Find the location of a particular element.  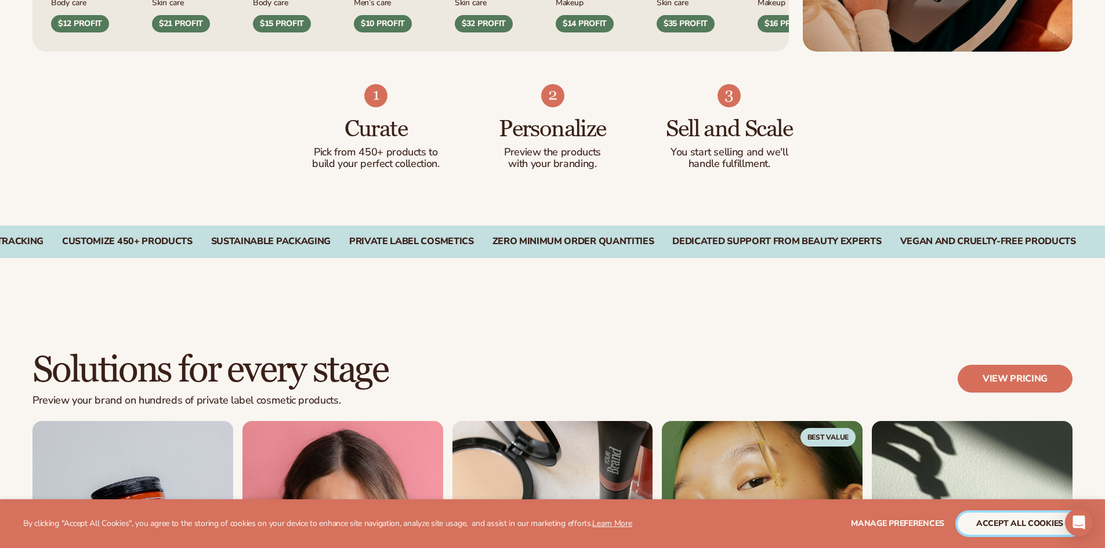

p: with your branding. is located at coordinates (552, 164).